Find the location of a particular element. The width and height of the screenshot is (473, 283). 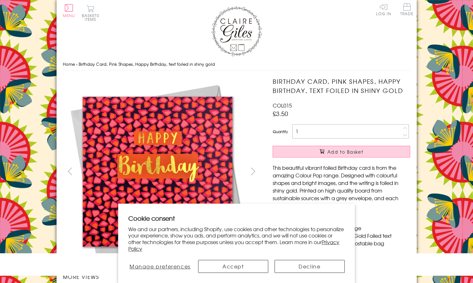

nav: breadcrumbs is located at coordinates (237, 64).